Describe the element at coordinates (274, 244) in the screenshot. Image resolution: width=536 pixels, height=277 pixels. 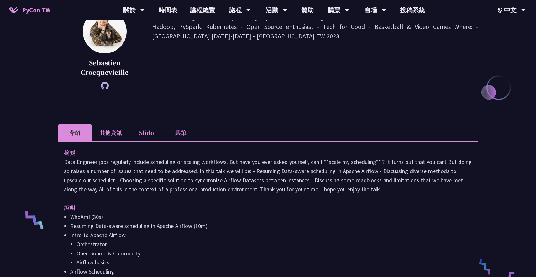
I see `li: Orchestrator` at that location.